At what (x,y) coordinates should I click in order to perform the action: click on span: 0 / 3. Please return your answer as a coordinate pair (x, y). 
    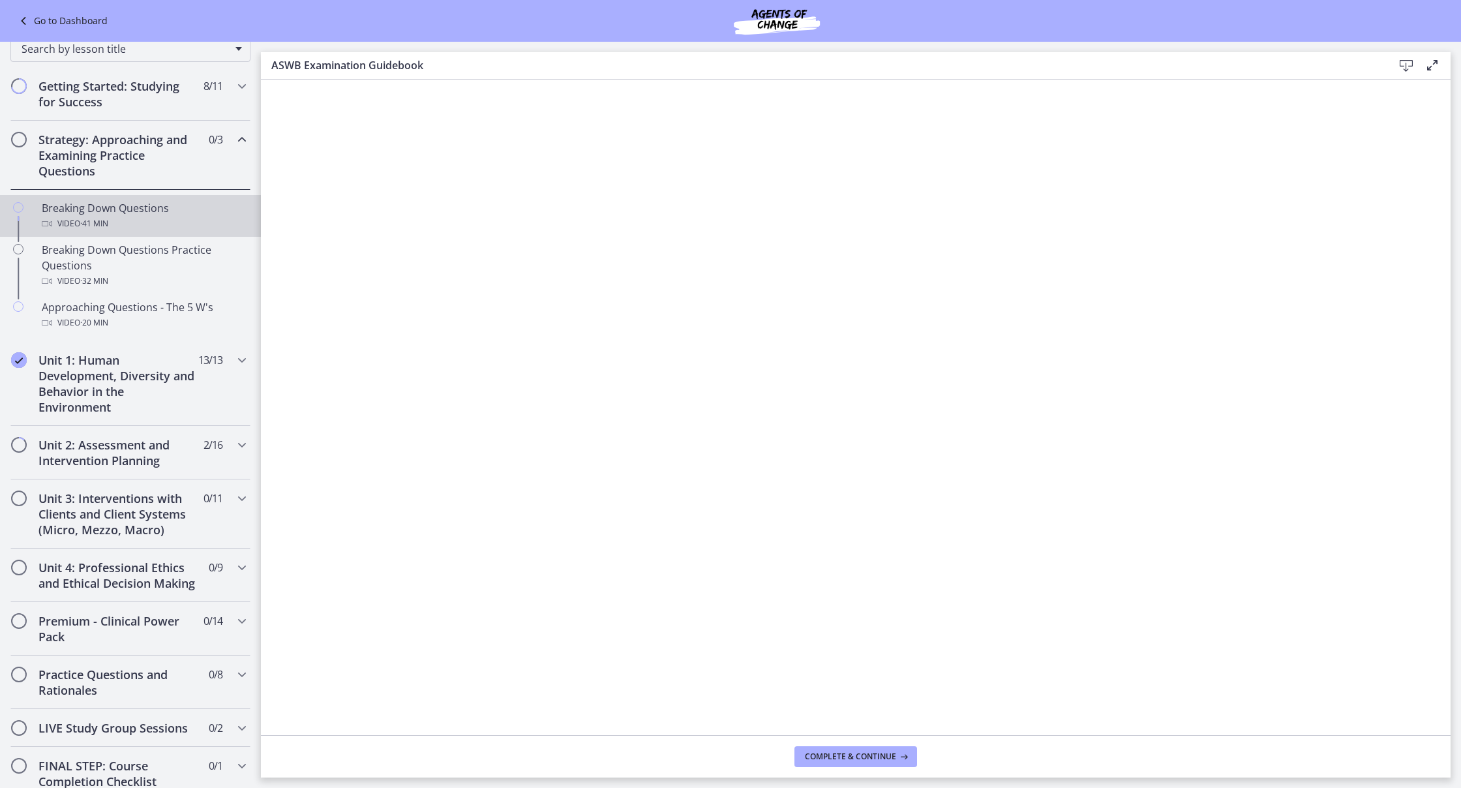
    Looking at the image, I should click on (215, 140).